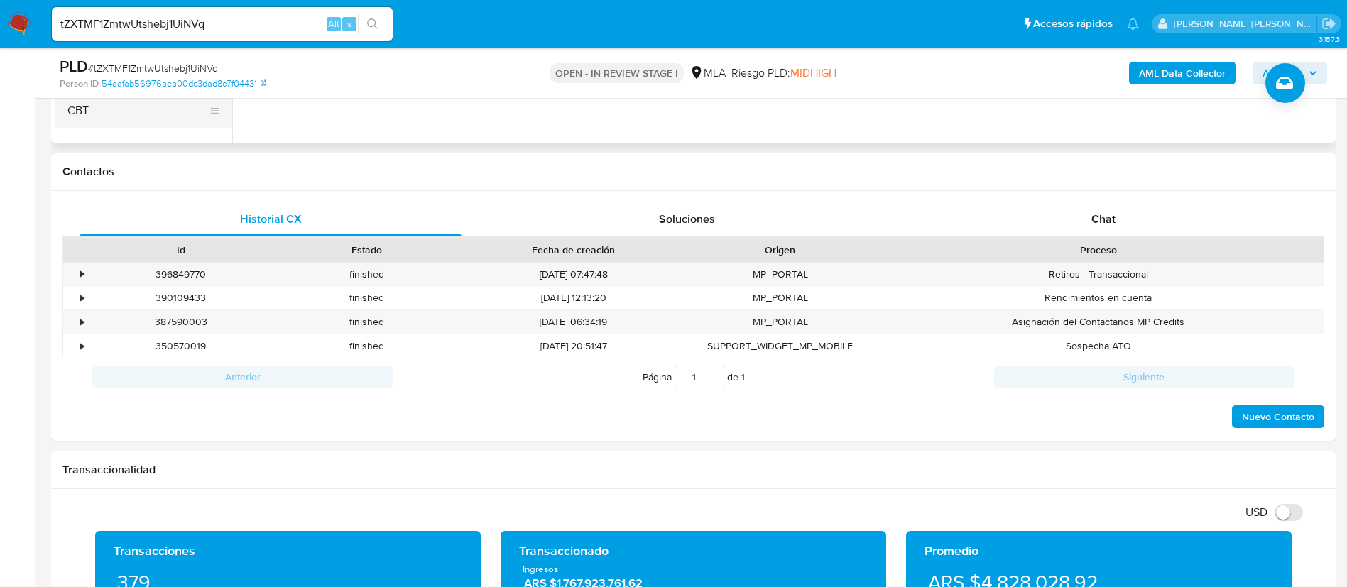 The image size is (1347, 587). Describe the element at coordinates (1099, 250) in the screenshot. I see `div: Proceso` at that location.